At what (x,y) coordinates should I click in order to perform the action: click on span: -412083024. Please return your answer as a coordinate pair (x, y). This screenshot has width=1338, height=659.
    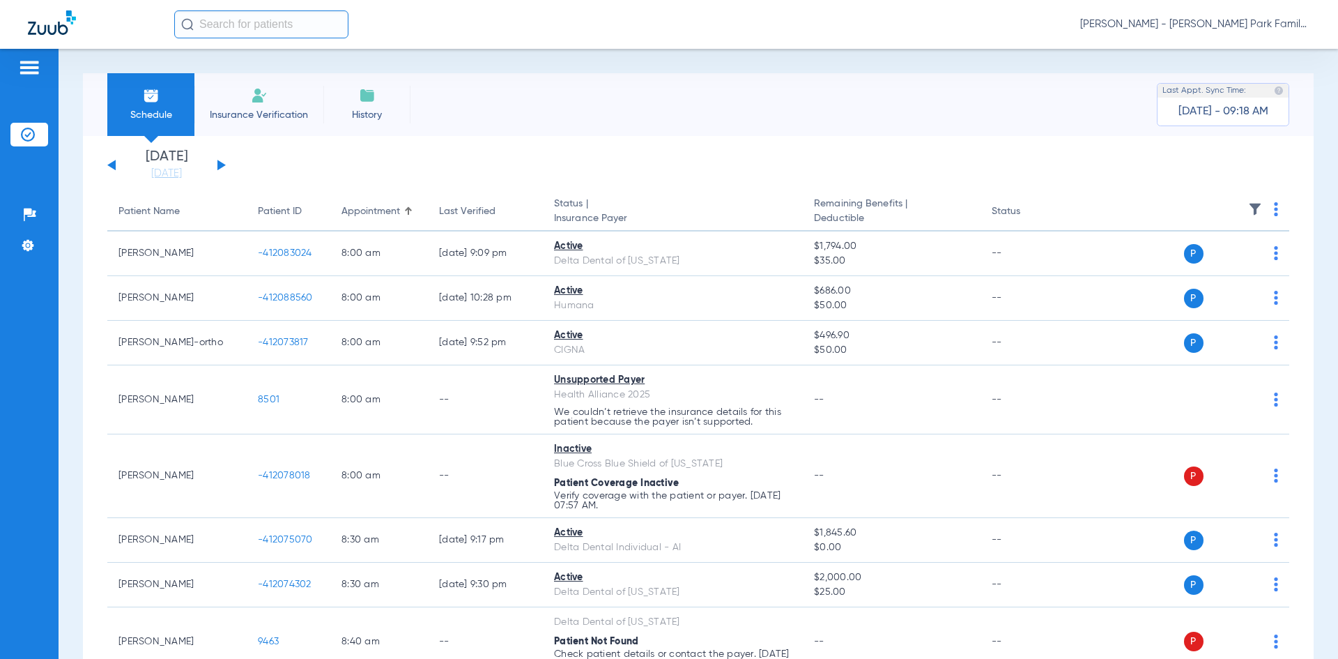
    Looking at the image, I should click on (285, 253).